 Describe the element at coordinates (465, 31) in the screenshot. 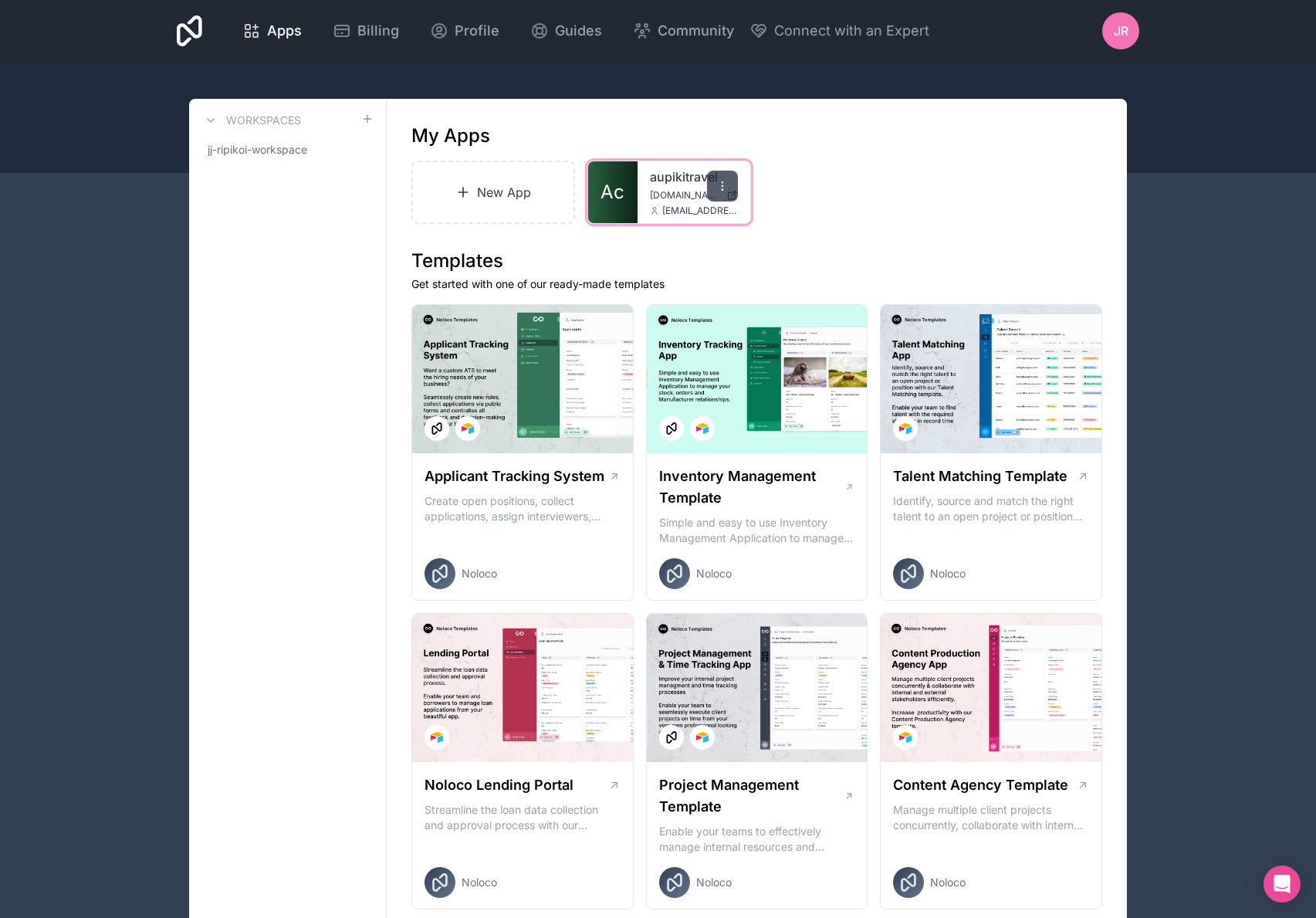

I see `a: Profile` at that location.